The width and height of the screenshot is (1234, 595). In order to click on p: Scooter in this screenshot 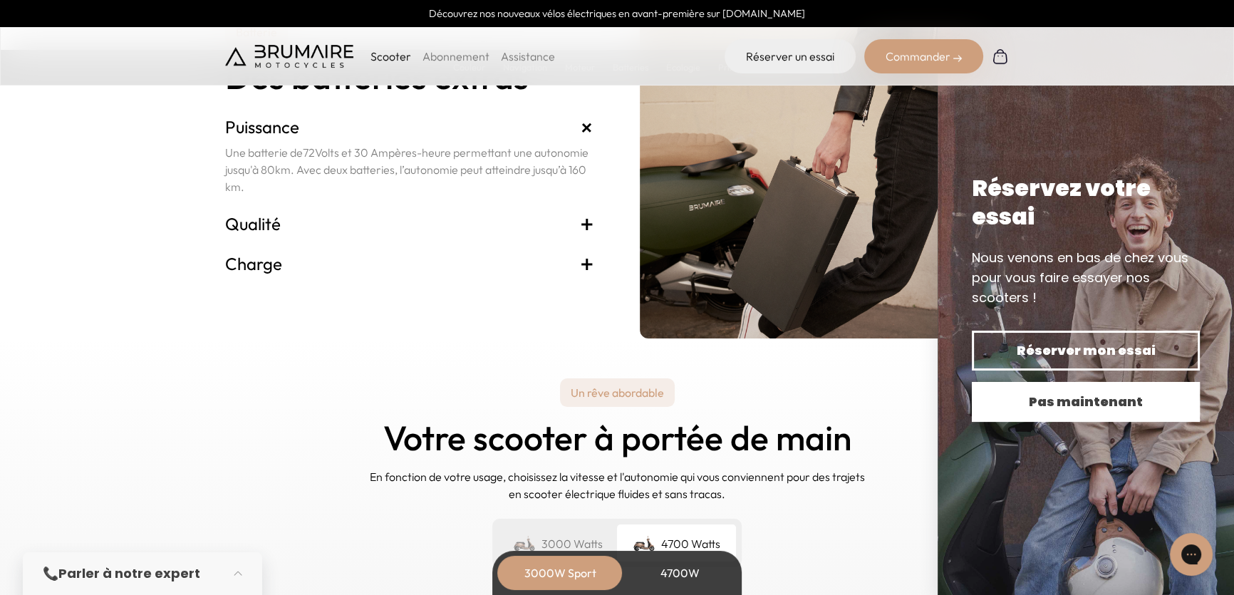, I will do `click(391, 56)`.